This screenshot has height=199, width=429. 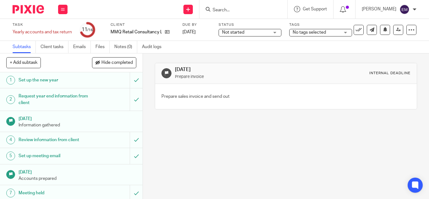 I want to click on div: Yearly accounts and tax return, so click(x=42, y=32).